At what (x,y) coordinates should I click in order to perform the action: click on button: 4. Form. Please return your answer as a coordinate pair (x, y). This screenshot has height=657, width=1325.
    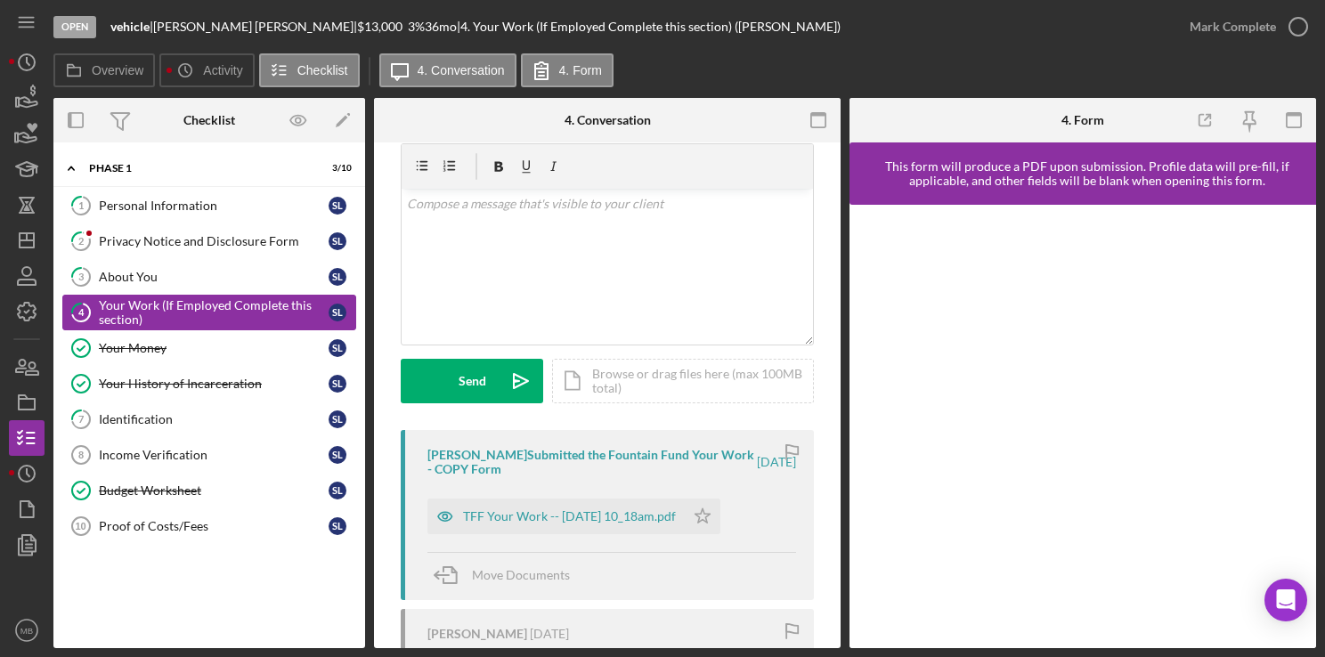
    Looking at the image, I should click on (567, 70).